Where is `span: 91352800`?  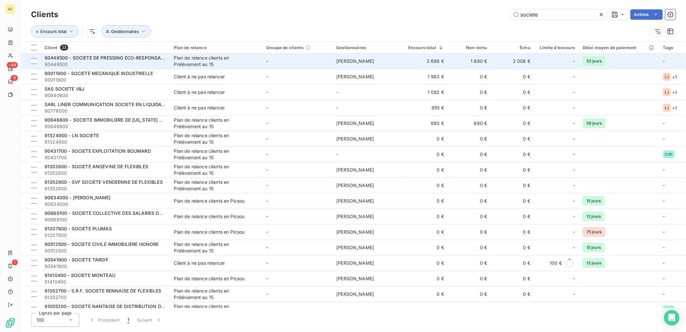
span: 91352800 is located at coordinates (105, 188).